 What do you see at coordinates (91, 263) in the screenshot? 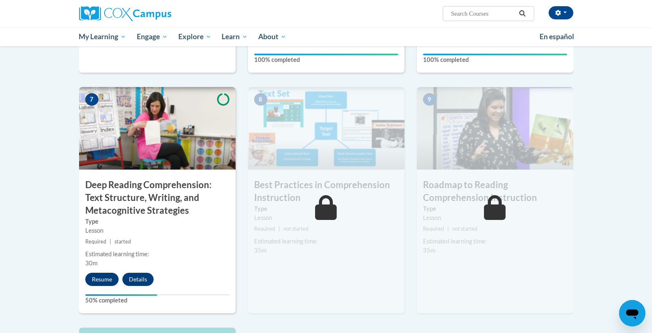
I see `span: 30m` at bounding box center [91, 263].